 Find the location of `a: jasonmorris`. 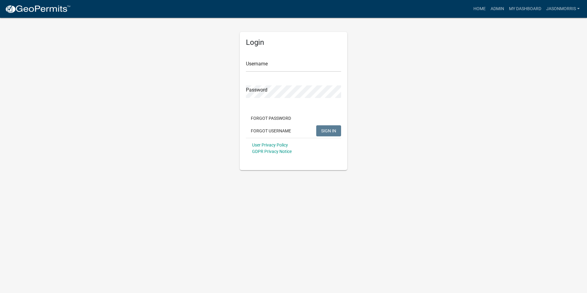

a: jasonmorris is located at coordinates (563, 9).